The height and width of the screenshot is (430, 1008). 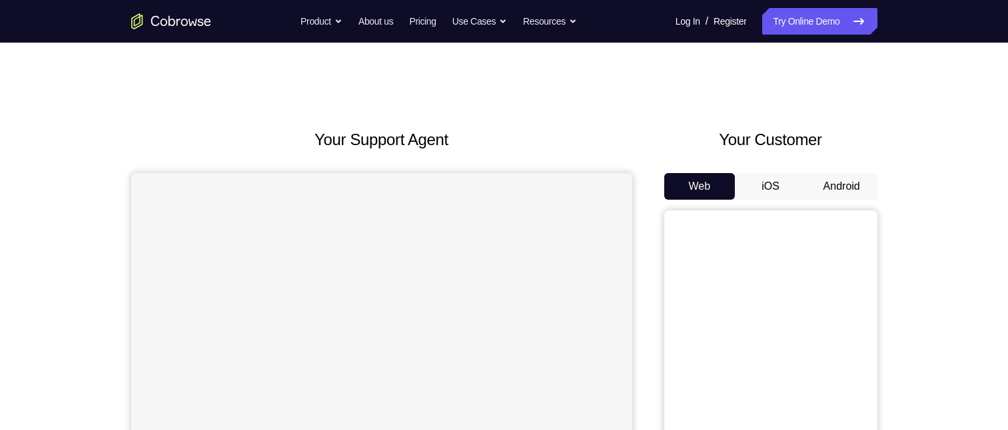 I want to click on h2: Your Support Agent, so click(x=382, y=140).